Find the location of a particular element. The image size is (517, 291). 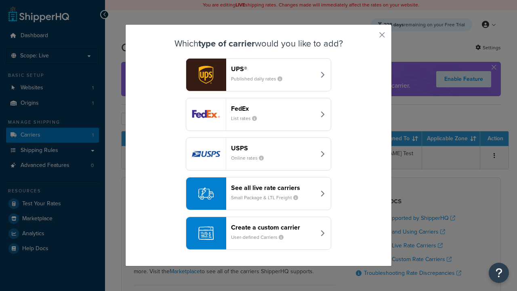

strong: type of carrier is located at coordinates (227, 43).